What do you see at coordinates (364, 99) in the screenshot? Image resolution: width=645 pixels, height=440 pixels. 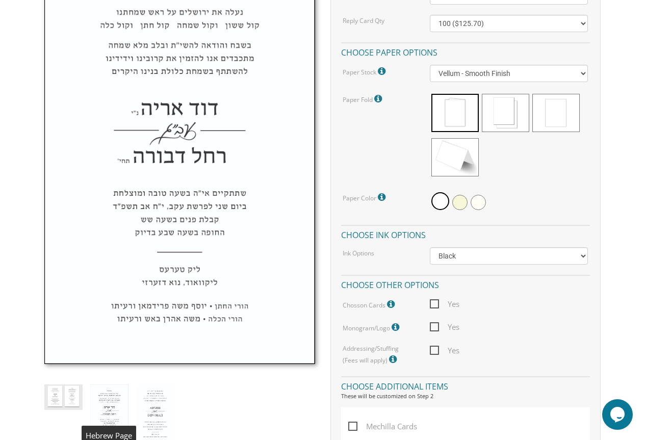 I see `label: Paper Fold` at bounding box center [364, 99].